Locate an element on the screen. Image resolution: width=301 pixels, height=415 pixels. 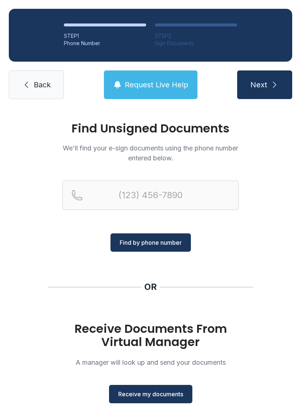
span: Request Live Help is located at coordinates (156, 85).